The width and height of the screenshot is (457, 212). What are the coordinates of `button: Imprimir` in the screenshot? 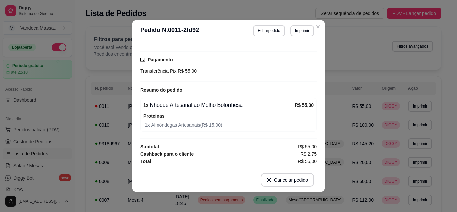 It's located at (302, 31).